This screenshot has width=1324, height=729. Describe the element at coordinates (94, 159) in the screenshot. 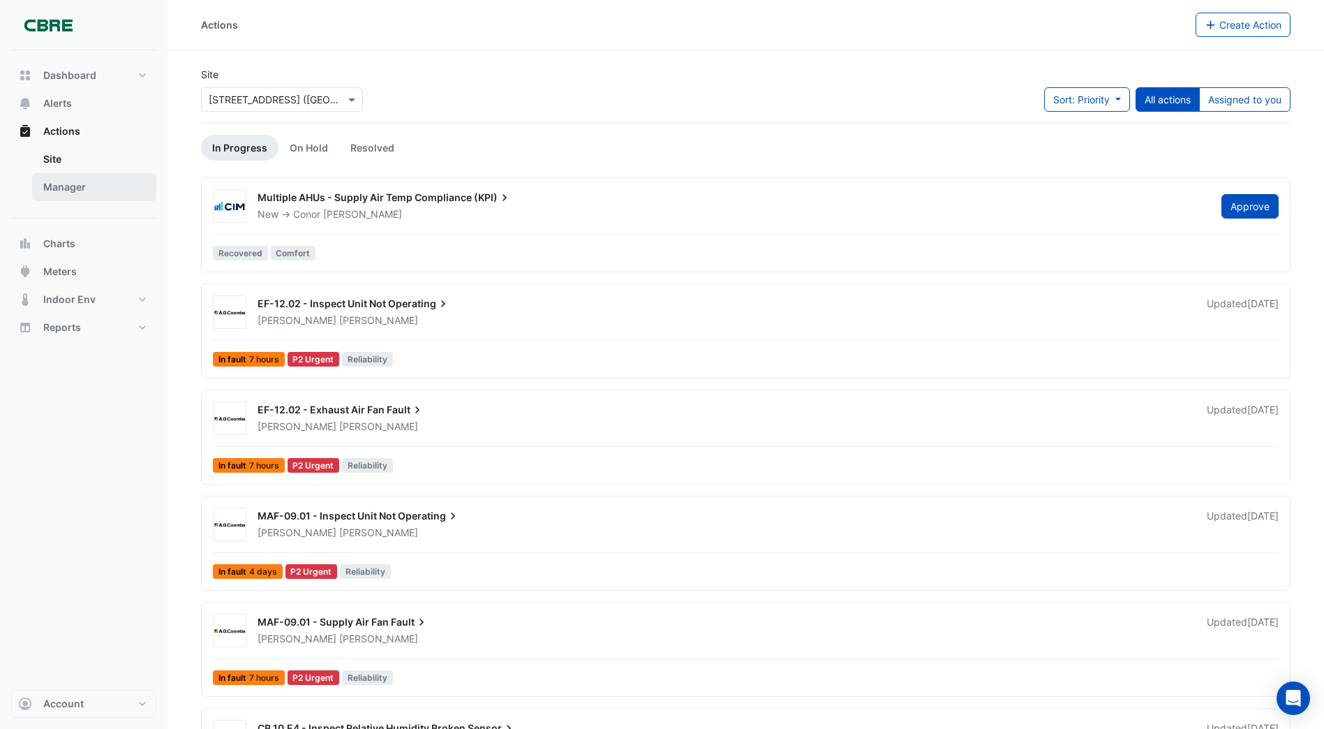

I see `a: Site` at that location.